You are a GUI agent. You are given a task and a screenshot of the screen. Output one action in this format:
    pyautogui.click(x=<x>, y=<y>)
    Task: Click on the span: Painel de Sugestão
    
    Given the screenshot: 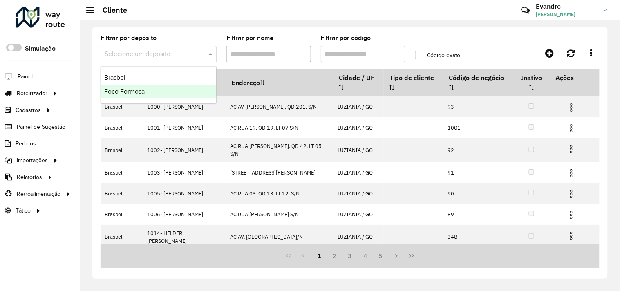 What is the action you would take?
    pyautogui.click(x=41, y=127)
    